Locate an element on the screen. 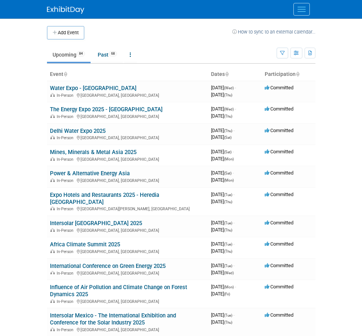 This screenshot has height=336, width=362. span: (Fri) is located at coordinates (227, 294).